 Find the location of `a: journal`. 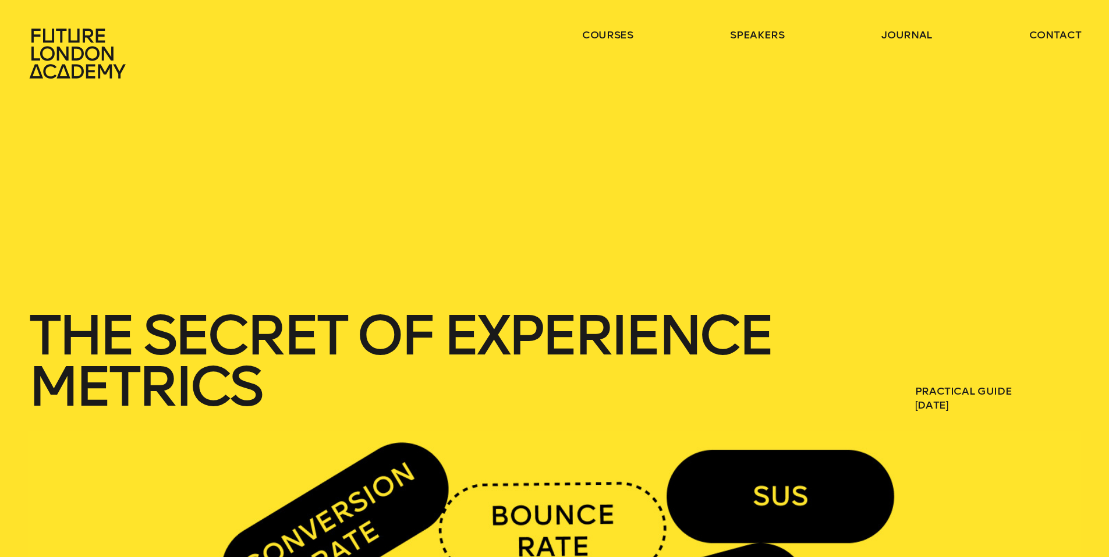

a: journal is located at coordinates (907, 35).